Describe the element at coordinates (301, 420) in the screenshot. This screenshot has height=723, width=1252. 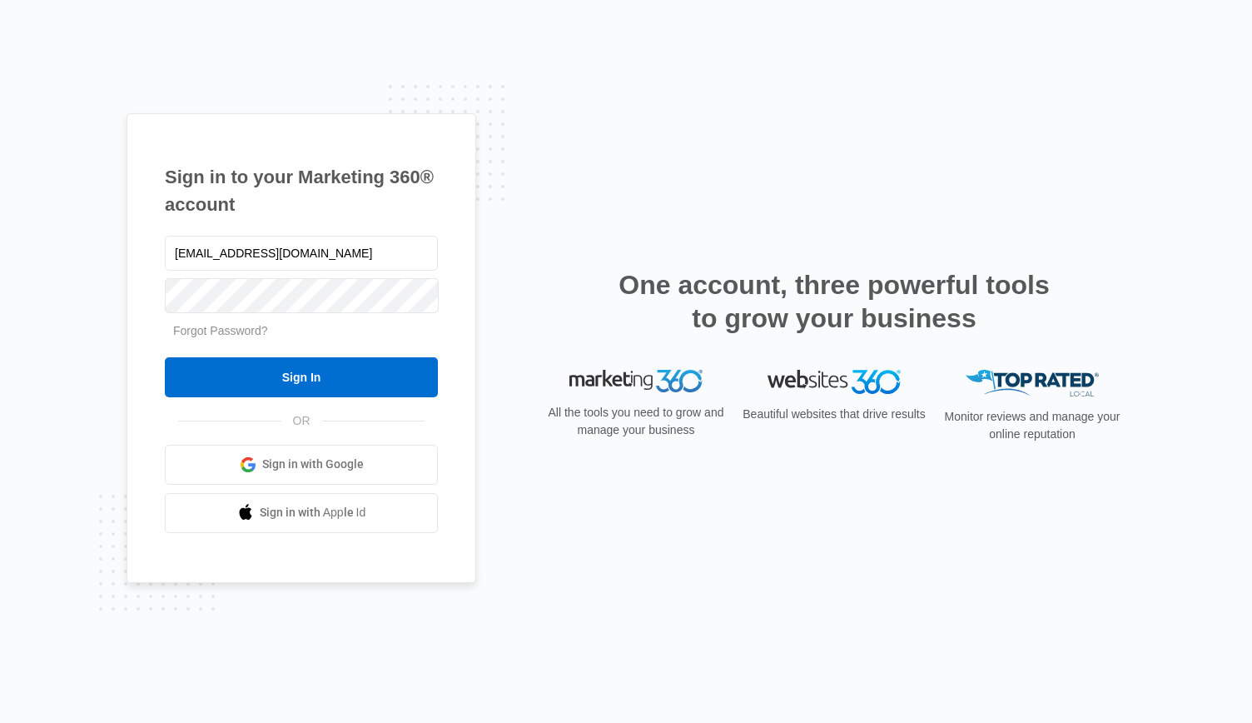
I see `span: OR` at that location.